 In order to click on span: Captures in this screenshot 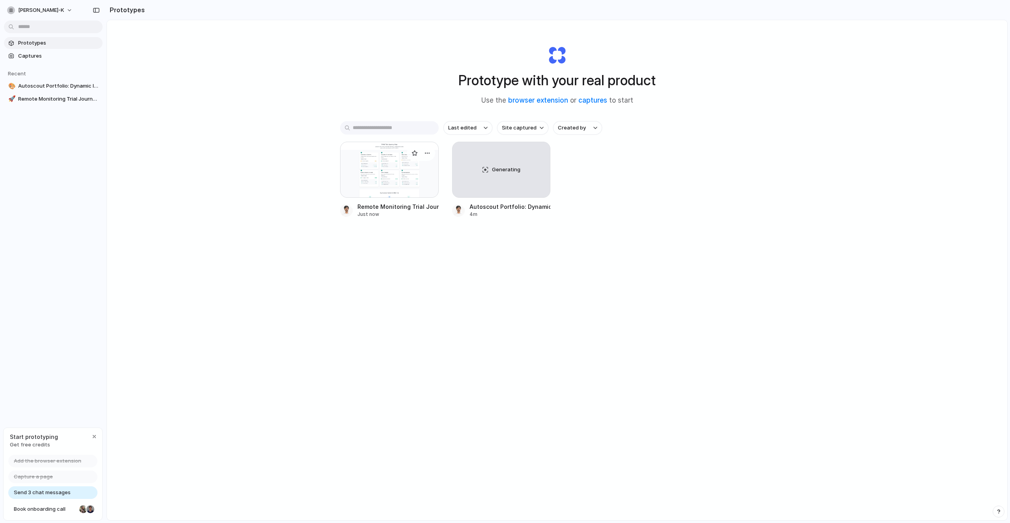, I will do `click(59, 56)`.